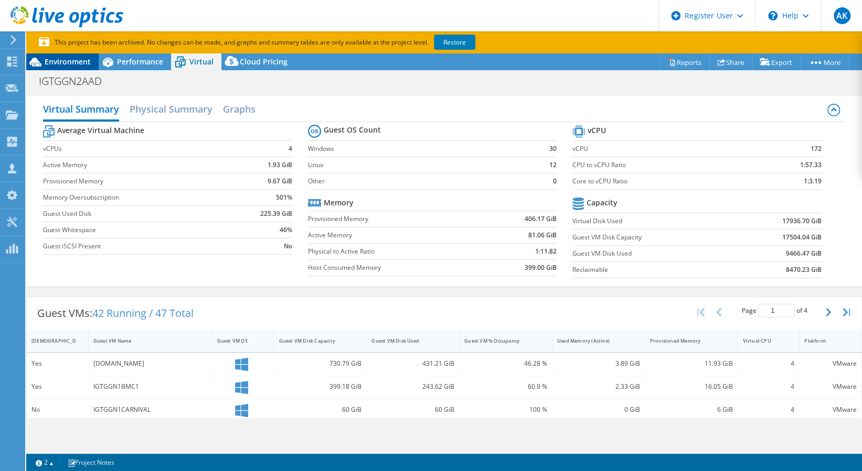 The height and width of the screenshot is (471, 862). I want to click on label: vCPUs, so click(137, 149).